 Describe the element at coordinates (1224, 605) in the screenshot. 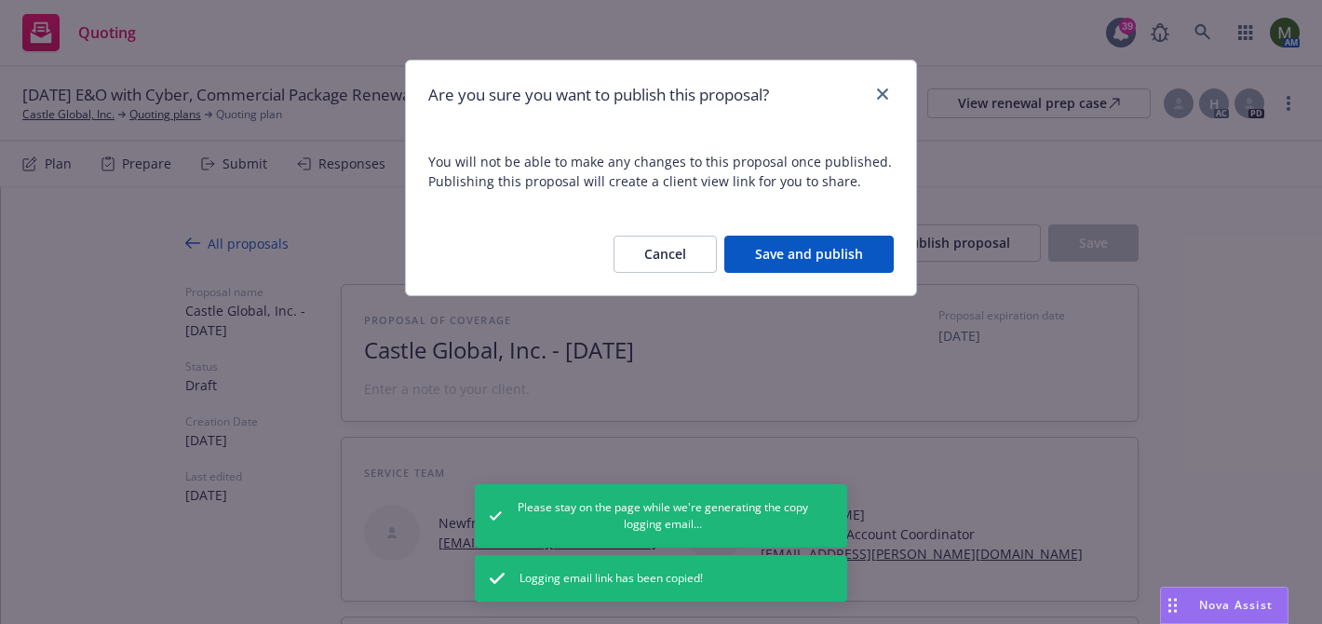

I see `button: Nova Assist` at that location.